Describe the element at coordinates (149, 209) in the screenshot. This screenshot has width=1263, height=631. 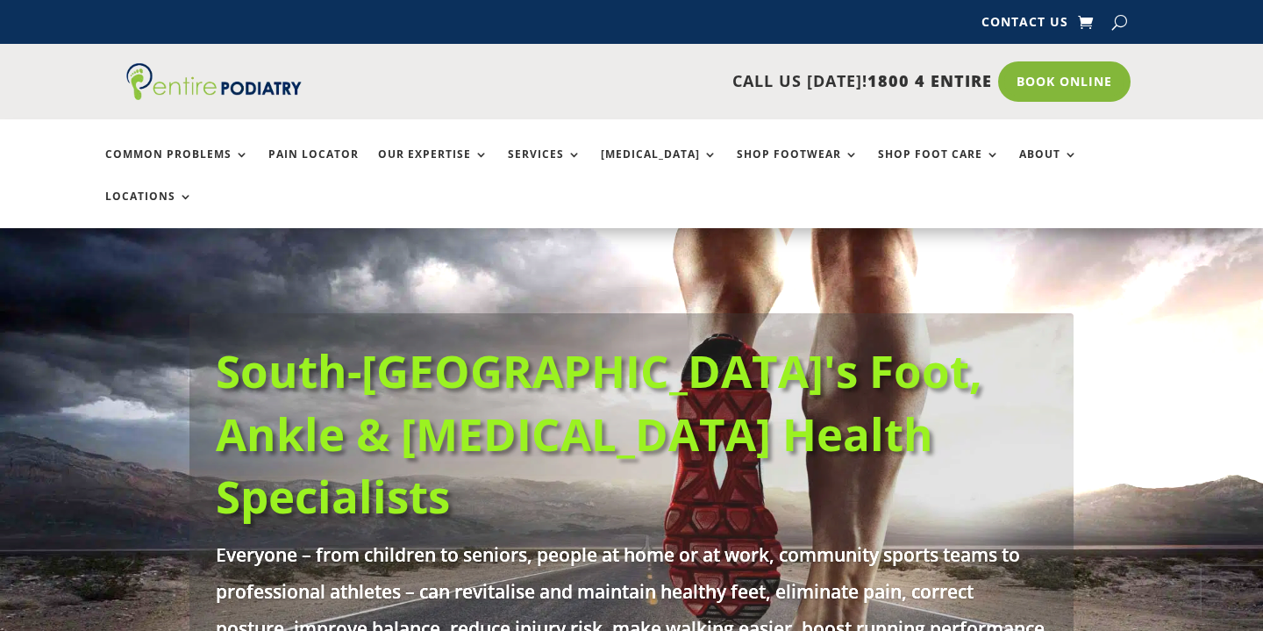
I see `a: Locations` at that location.